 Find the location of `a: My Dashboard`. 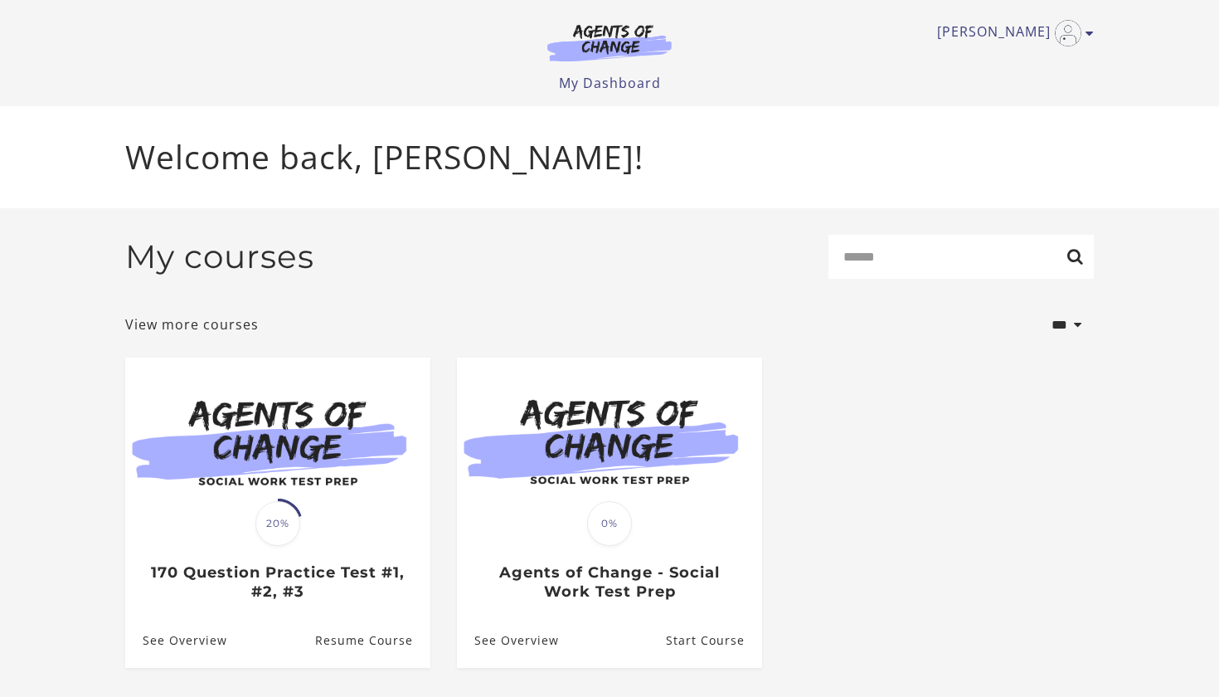

a: My Dashboard is located at coordinates (609, 83).